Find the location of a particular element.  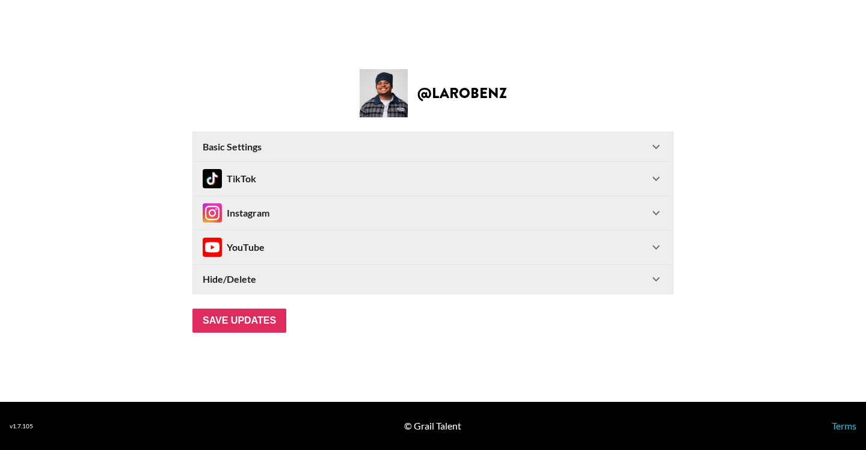

div: YouTube is located at coordinates (233, 247).